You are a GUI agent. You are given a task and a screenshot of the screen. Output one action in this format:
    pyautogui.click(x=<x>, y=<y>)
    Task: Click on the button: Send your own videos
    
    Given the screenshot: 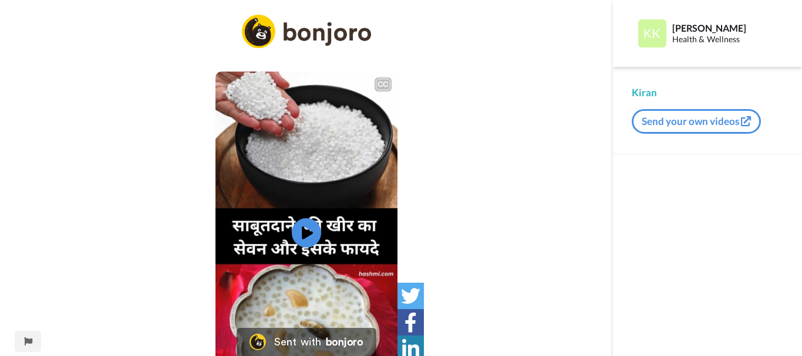 What is the action you would take?
    pyautogui.click(x=696, y=122)
    